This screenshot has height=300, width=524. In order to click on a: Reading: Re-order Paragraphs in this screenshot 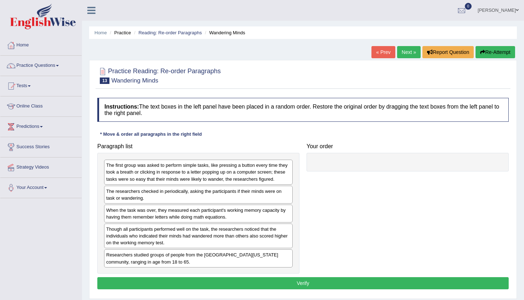, I will do `click(170, 32)`.